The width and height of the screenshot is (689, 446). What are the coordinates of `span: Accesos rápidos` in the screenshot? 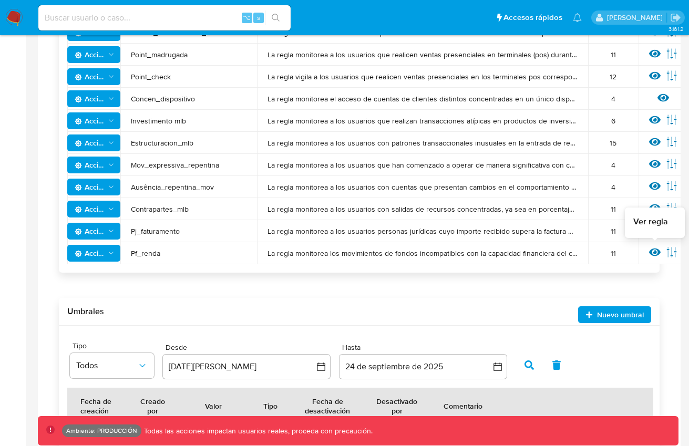 It's located at (533, 17).